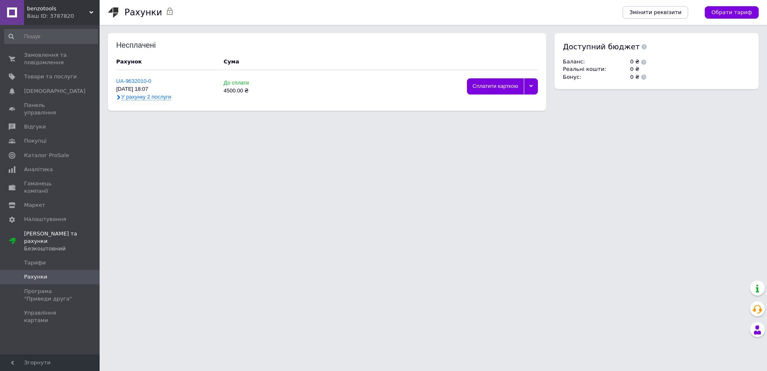  What do you see at coordinates (50, 109) in the screenshot?
I see `span: Панель управління` at bounding box center [50, 109].